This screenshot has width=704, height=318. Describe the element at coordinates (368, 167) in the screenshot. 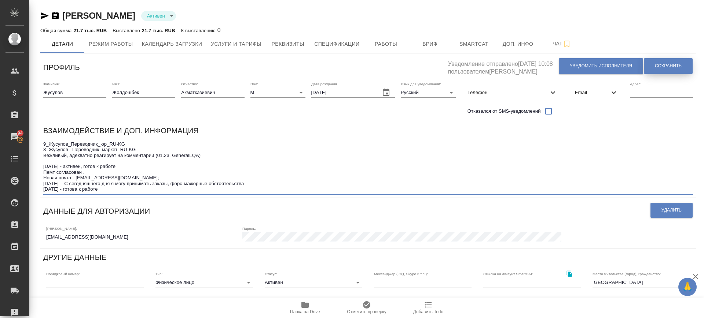

I see `textarea: 9_Жусупов_Переводчик_юр_RU-KG 8_Жусупов_ Переводчик_маркет_RU-KG Вежливый, адекватно реагирует на...` at that location.